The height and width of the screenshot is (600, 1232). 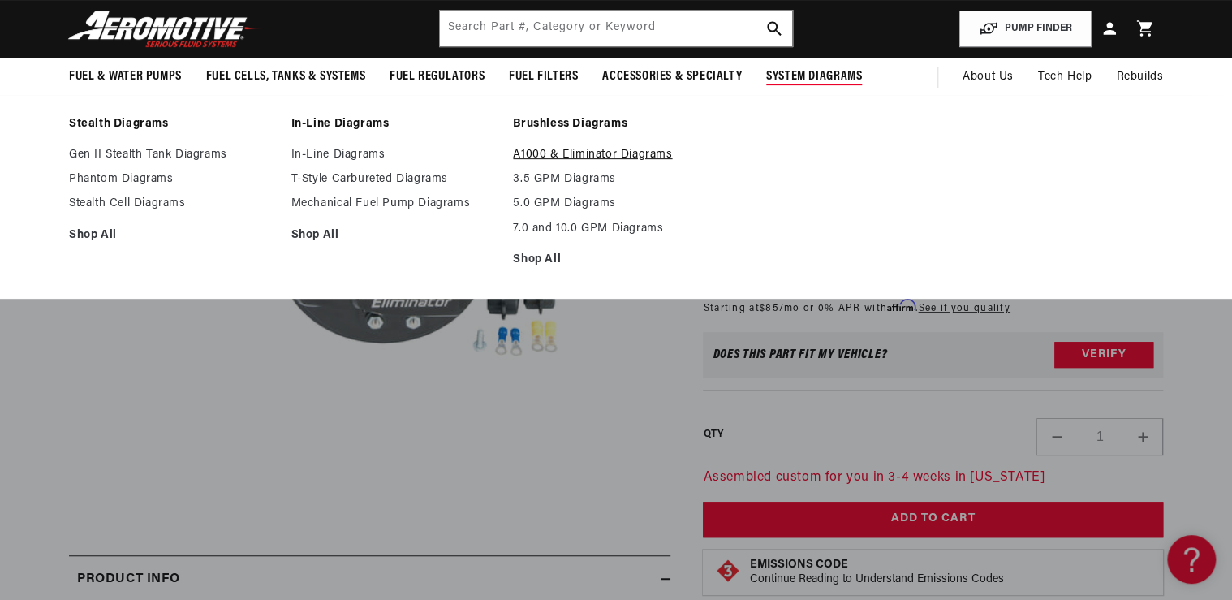 I want to click on summary: System Diagrams, so click(x=814, y=76).